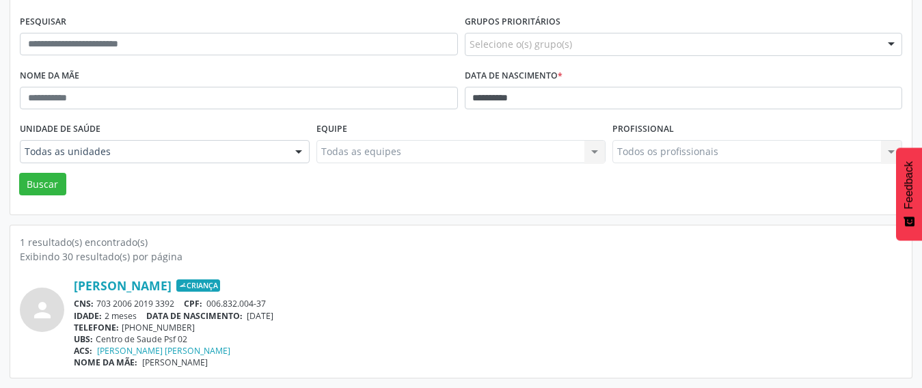 This screenshot has width=922, height=388. Describe the element at coordinates (461, 256) in the screenshot. I see `div: Exibindo 30 resultado(s) por página` at that location.